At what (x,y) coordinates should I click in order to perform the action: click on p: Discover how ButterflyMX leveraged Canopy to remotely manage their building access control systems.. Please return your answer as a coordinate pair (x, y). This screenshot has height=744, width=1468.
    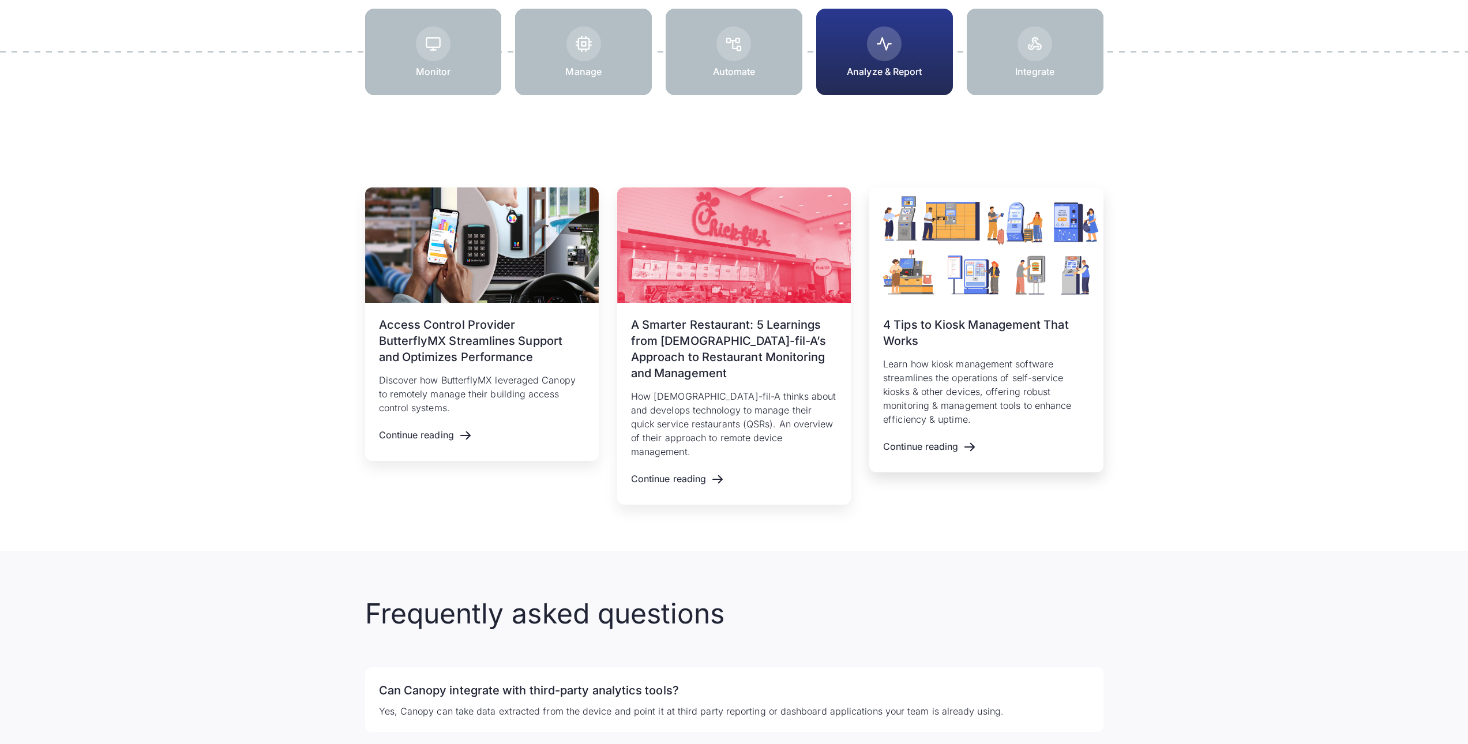
    Looking at the image, I should click on (482, 394).